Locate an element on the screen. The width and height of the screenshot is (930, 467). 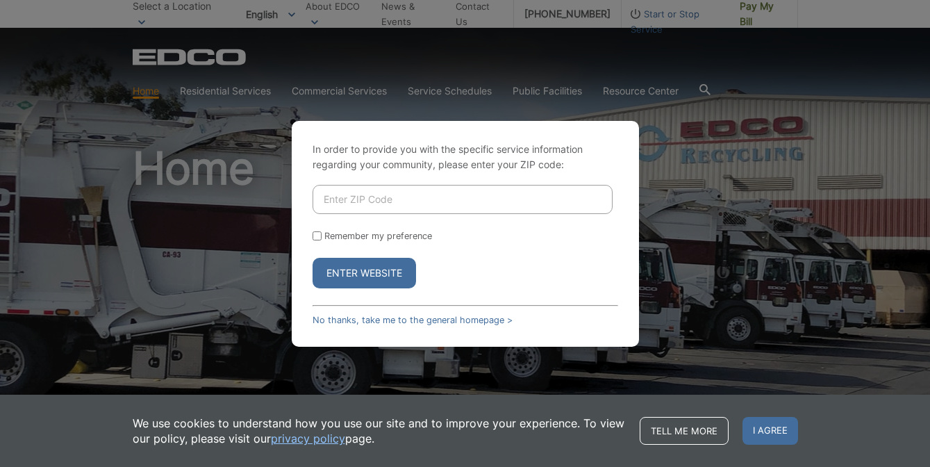
a: No thanks, take me to the general homepage > is located at coordinates (413, 319).